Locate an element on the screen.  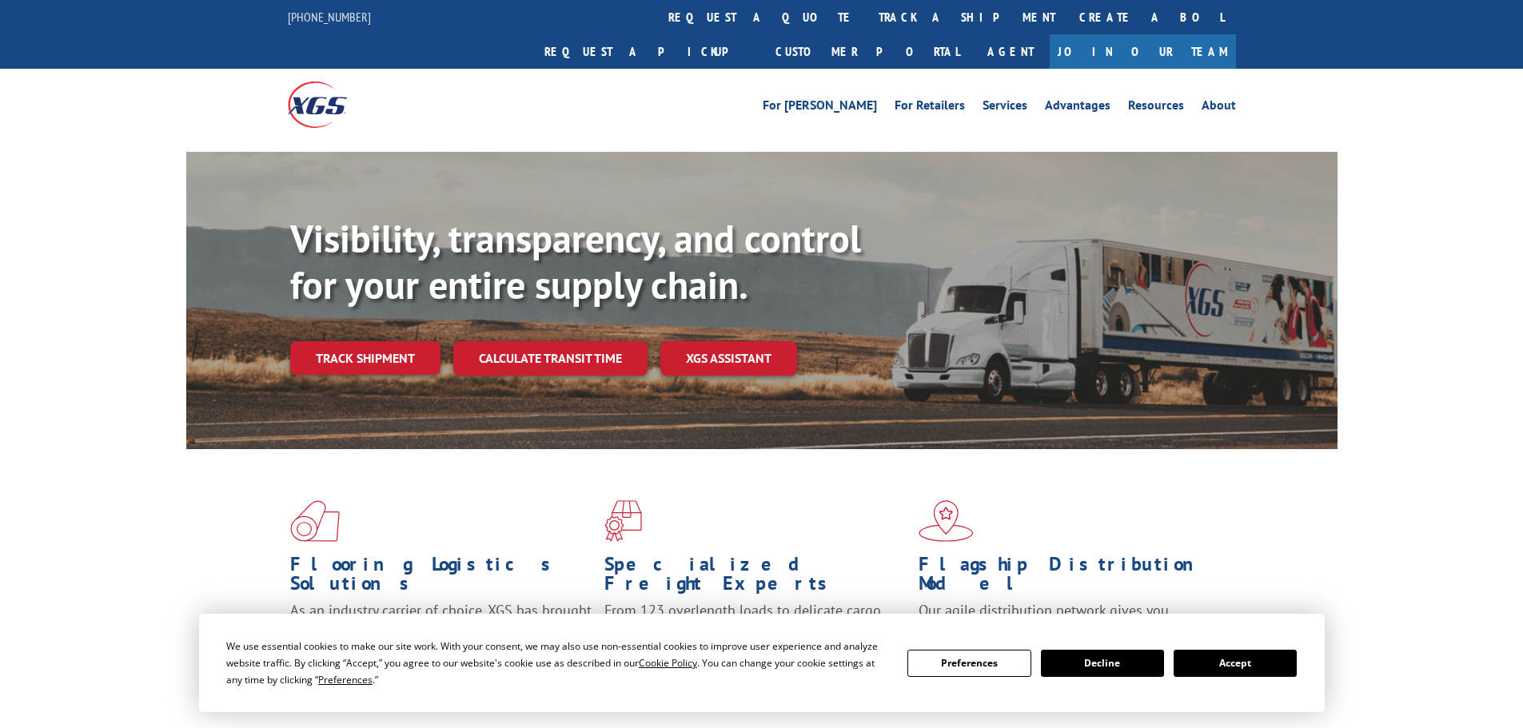
a: For Retailers is located at coordinates (930, 108).